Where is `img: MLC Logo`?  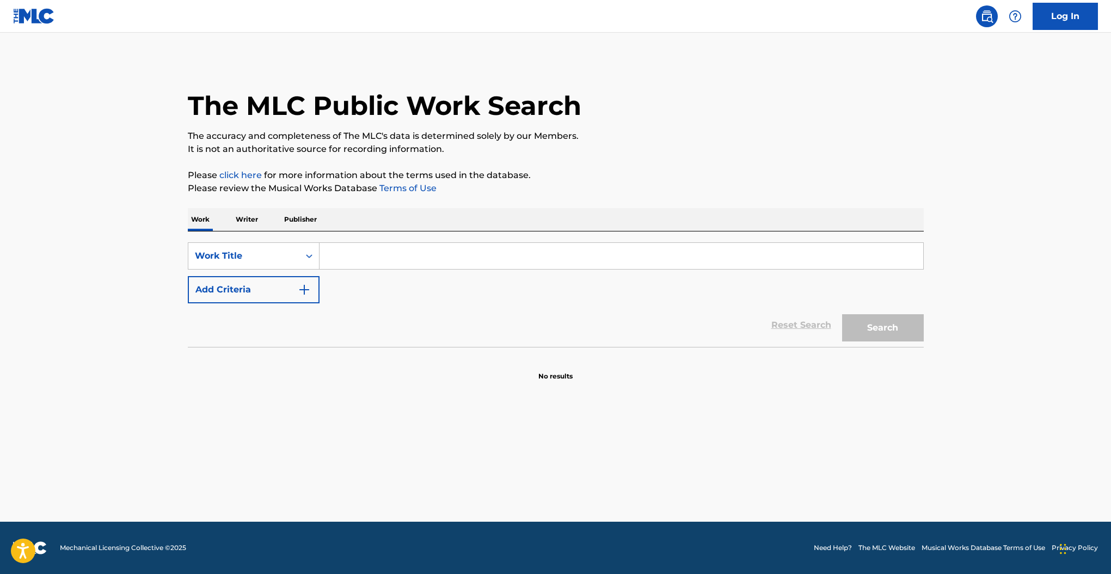
img: MLC Logo is located at coordinates (34, 16).